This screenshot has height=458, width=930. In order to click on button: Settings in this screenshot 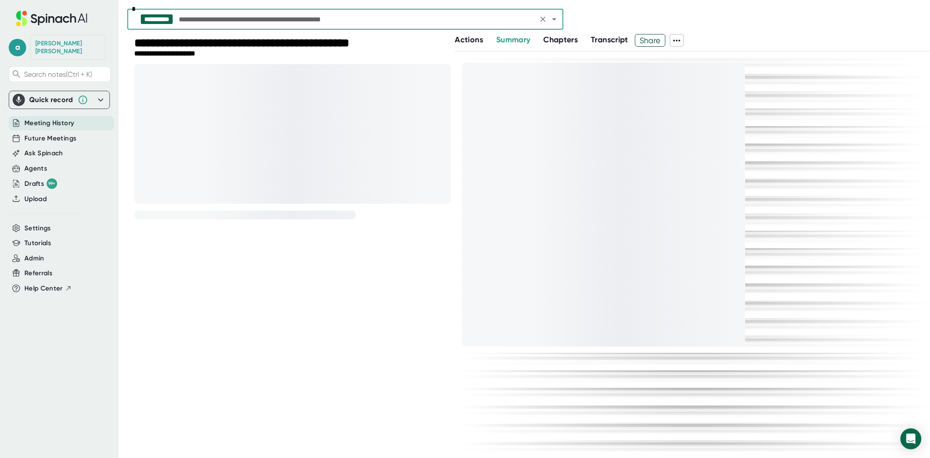, I will do `click(37, 228)`.